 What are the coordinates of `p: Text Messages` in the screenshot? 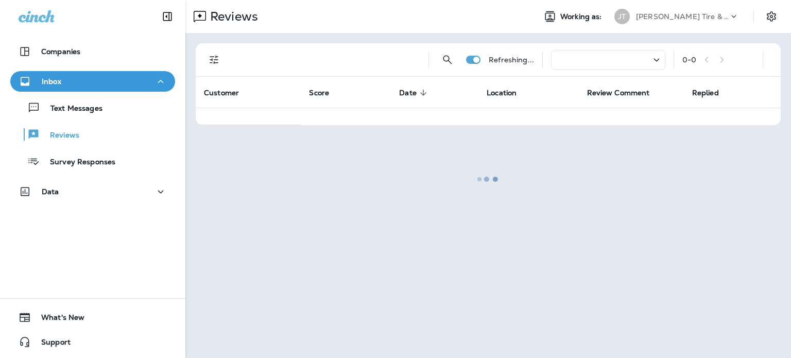 It's located at (71, 109).